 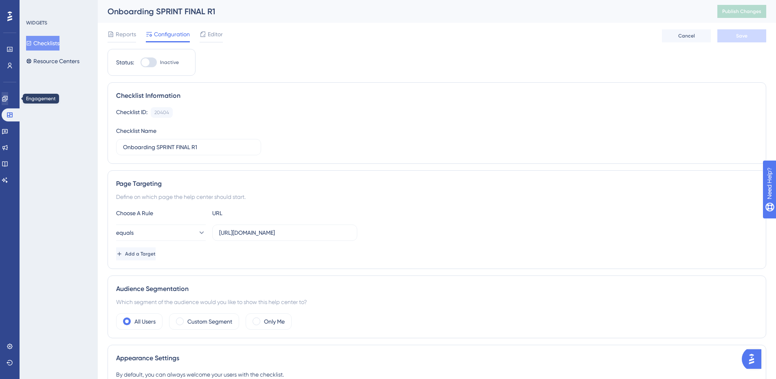 What do you see at coordinates (125, 62) in the screenshot?
I see `div: Status:` at bounding box center [125, 62].